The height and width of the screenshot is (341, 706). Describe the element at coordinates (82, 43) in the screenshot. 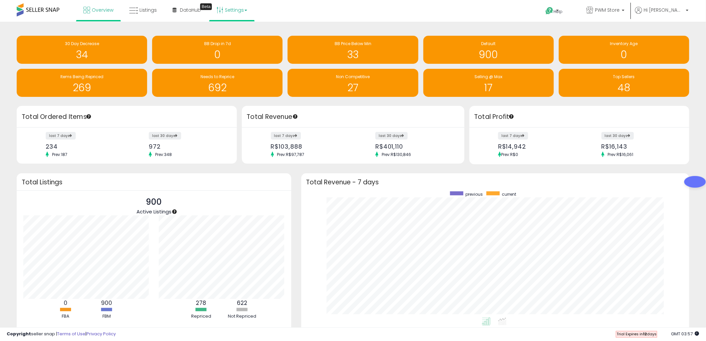

I see `span: 30 Day Decrease` at that location.